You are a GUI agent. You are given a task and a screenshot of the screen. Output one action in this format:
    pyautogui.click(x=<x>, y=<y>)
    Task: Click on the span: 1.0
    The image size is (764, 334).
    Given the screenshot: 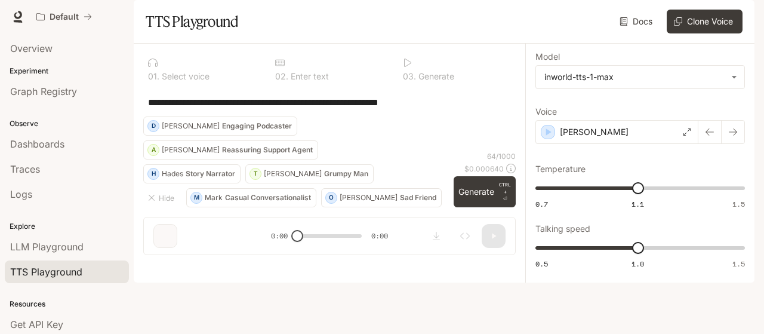 What is the action you would take?
    pyautogui.click(x=638, y=263)
    